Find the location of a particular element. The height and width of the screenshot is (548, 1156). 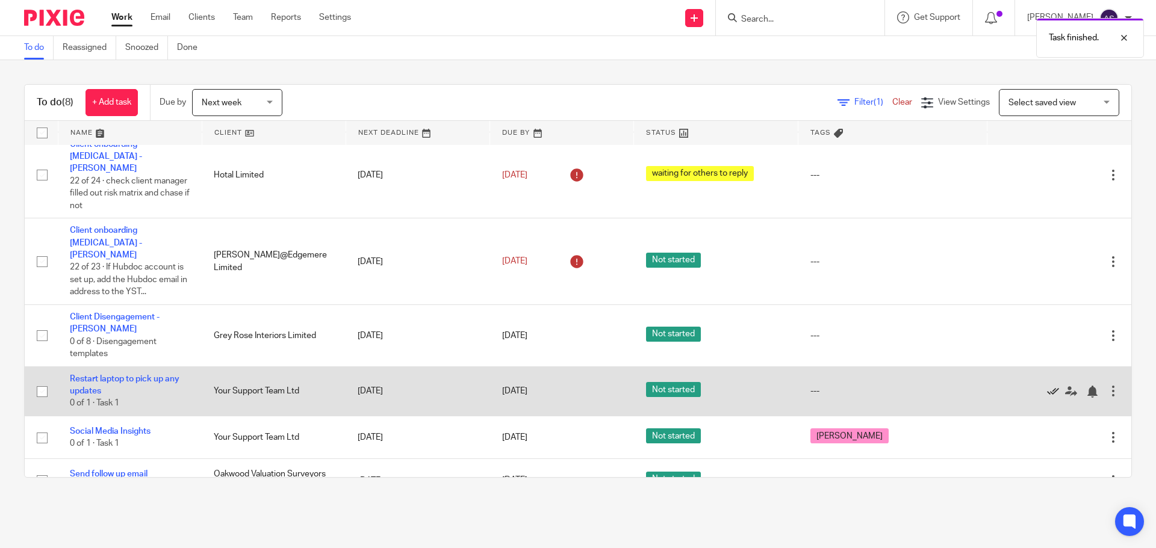

a: Clients is located at coordinates (202, 17).